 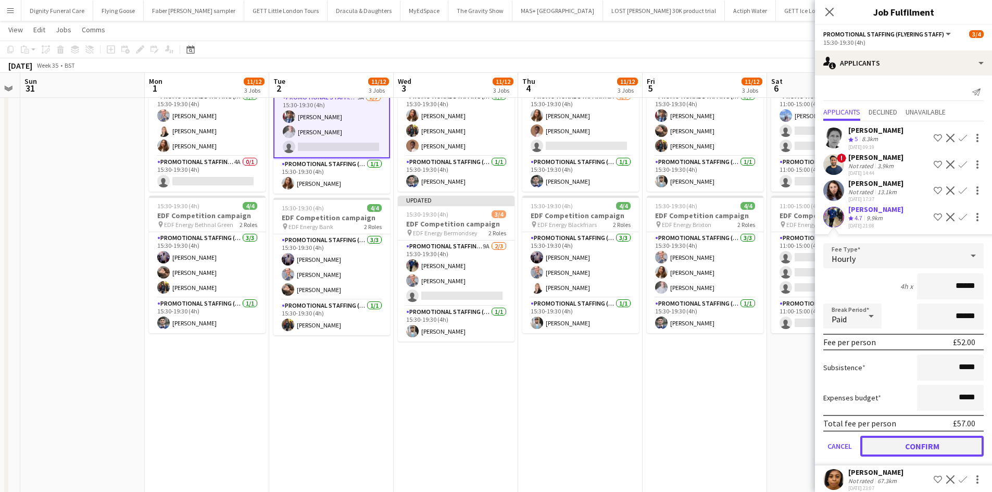 I want to click on span: Fri, so click(x=651, y=81).